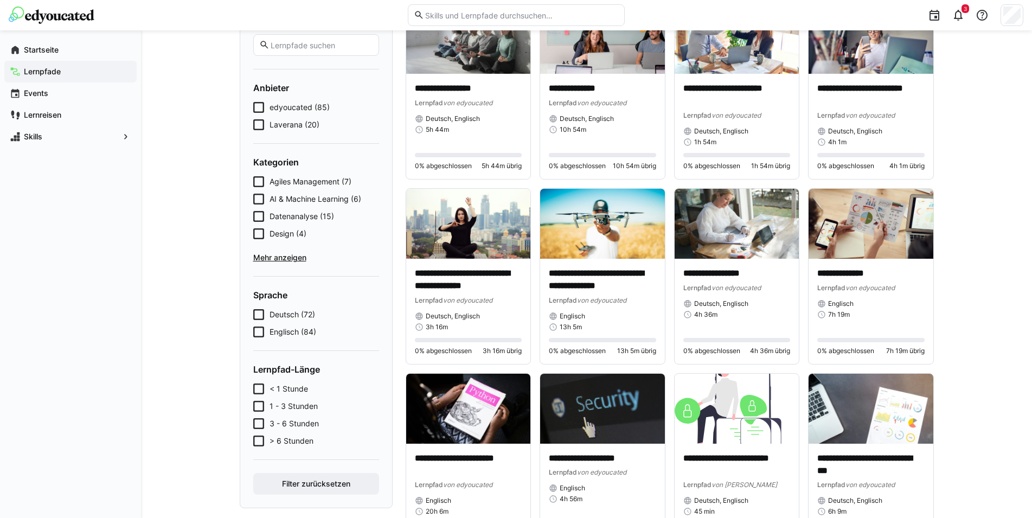 The height and width of the screenshot is (518, 1032). Describe the element at coordinates (965, 9) in the screenshot. I see `span: 3` at that location.